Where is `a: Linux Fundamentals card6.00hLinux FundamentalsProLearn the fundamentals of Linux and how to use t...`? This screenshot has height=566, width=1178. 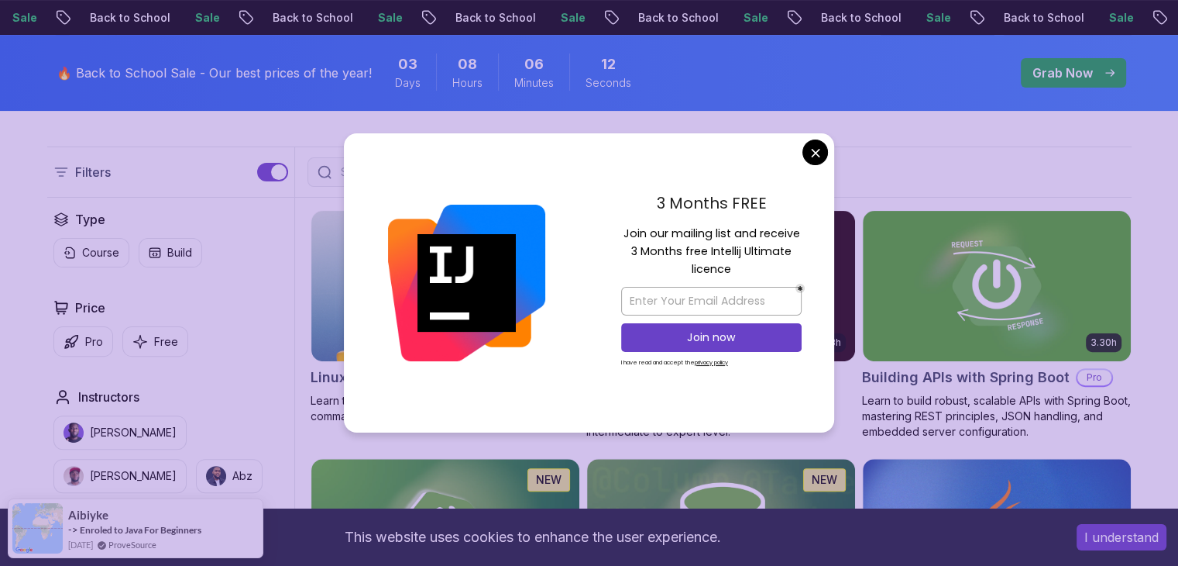 a: Linux Fundamentals card6.00hLinux FundamentalsProLearn the fundamentals of Linux and how to use t... is located at coordinates (446, 317).